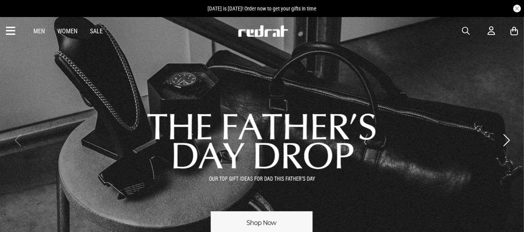 This screenshot has height=232, width=524. Describe the element at coordinates (39, 31) in the screenshot. I see `a: Men` at that location.